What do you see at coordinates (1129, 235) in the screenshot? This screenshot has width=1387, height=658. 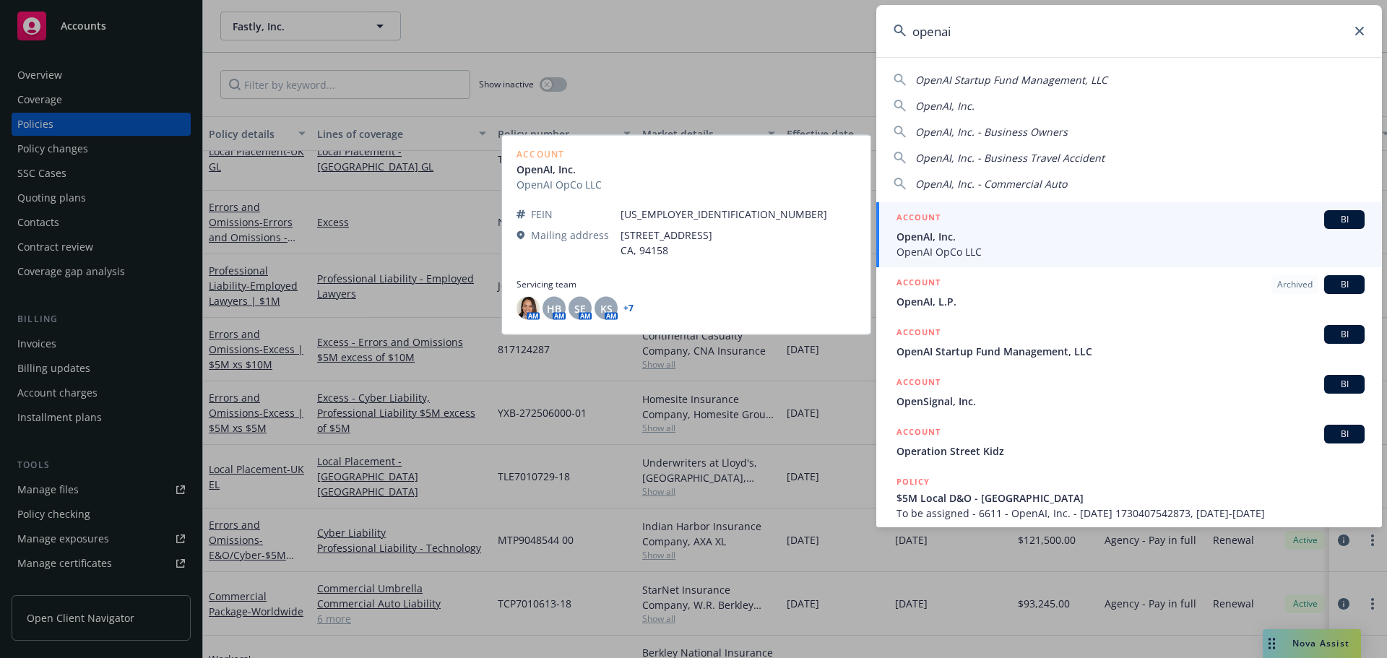 I see `a: ACCOUNTBIOpenAI, Inc.OpenAI OpCo LLC` at bounding box center [1129, 235].